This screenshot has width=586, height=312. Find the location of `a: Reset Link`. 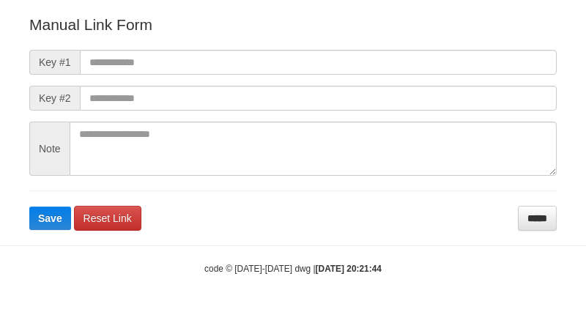

a: Reset Link is located at coordinates (108, 218).